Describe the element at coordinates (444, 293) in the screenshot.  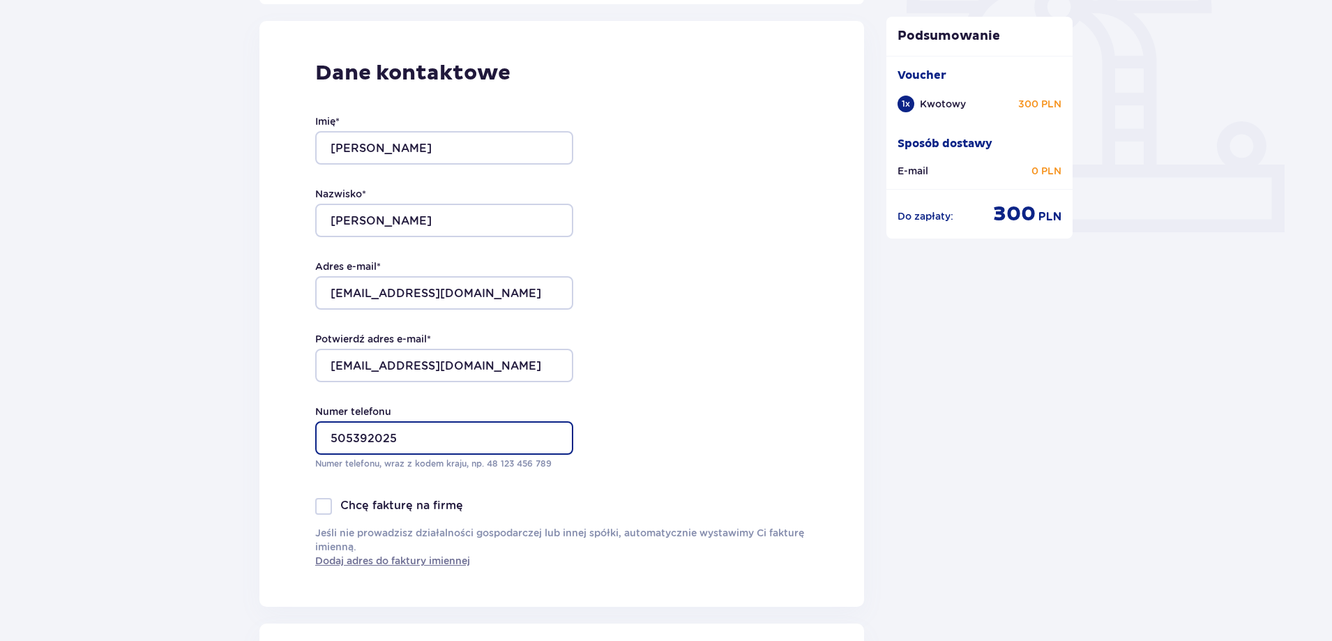
I see `input: Adres e-mail` at that location.